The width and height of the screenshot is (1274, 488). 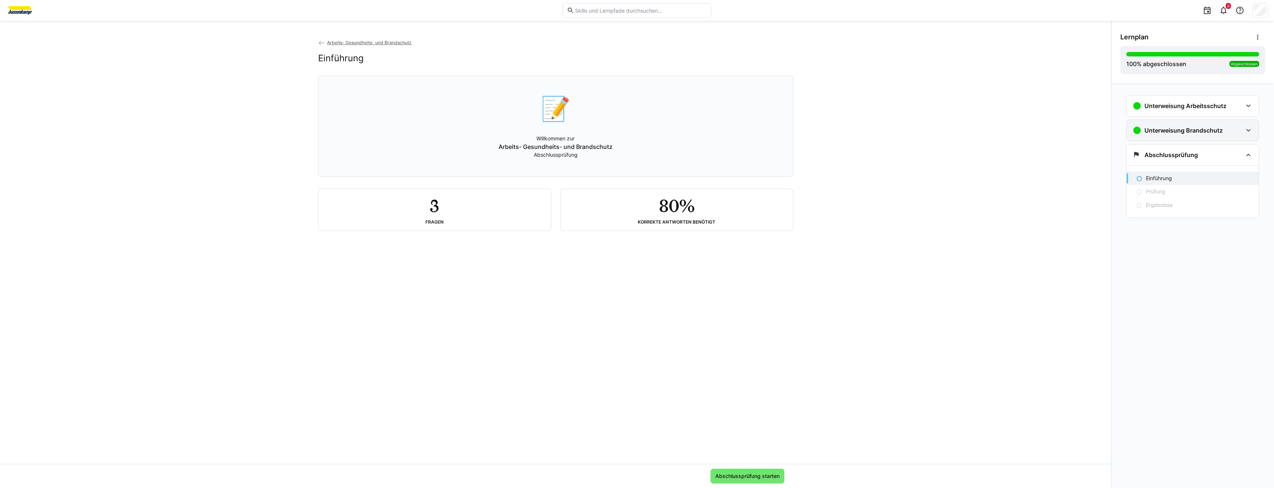 I want to click on h3: Unterweisung Arbeitsschutz, so click(x=1185, y=106).